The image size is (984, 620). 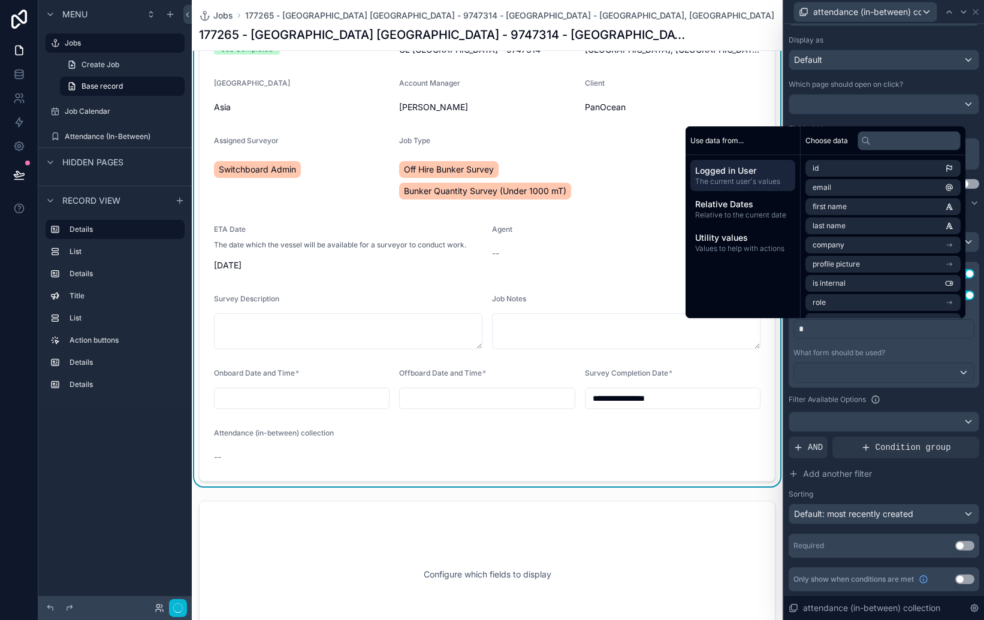 I want to click on span: Create Job, so click(x=100, y=65).